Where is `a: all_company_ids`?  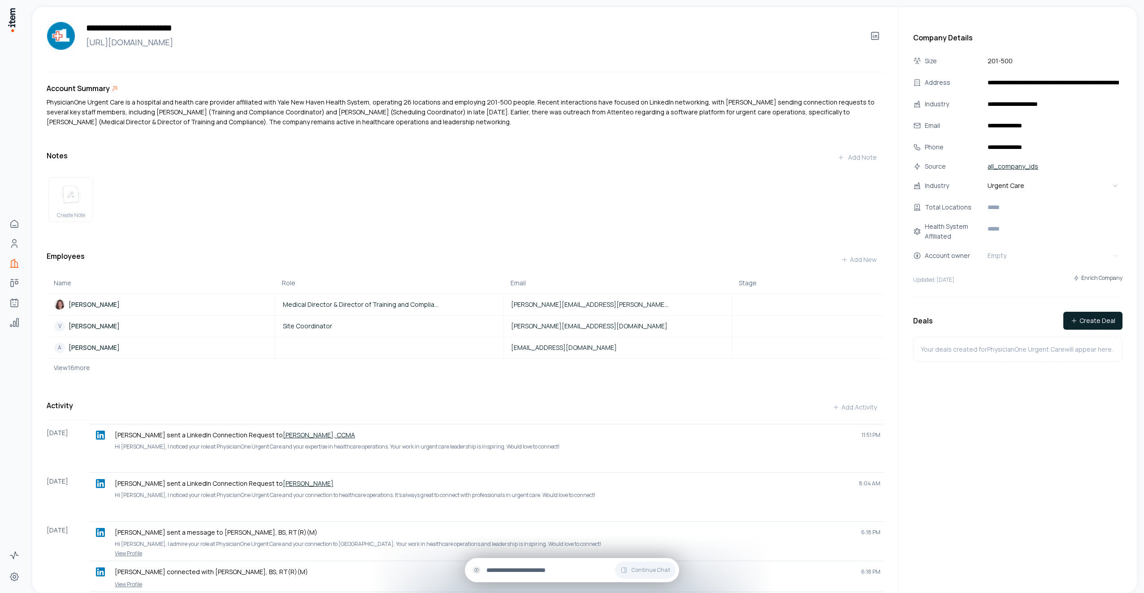
a: all_company_ids is located at coordinates (1013, 166).